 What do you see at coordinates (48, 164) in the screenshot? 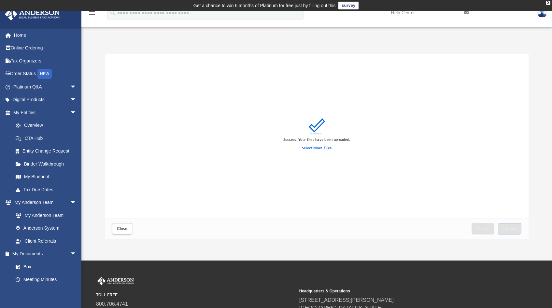
I see `a: Binder Walkthrough` at bounding box center [48, 164].